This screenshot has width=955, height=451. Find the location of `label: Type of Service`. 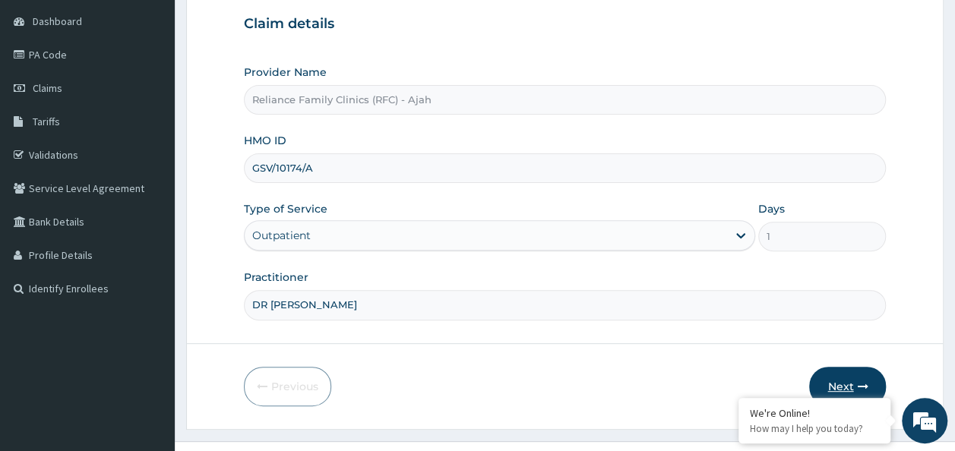

label: Type of Service is located at coordinates (286, 209).